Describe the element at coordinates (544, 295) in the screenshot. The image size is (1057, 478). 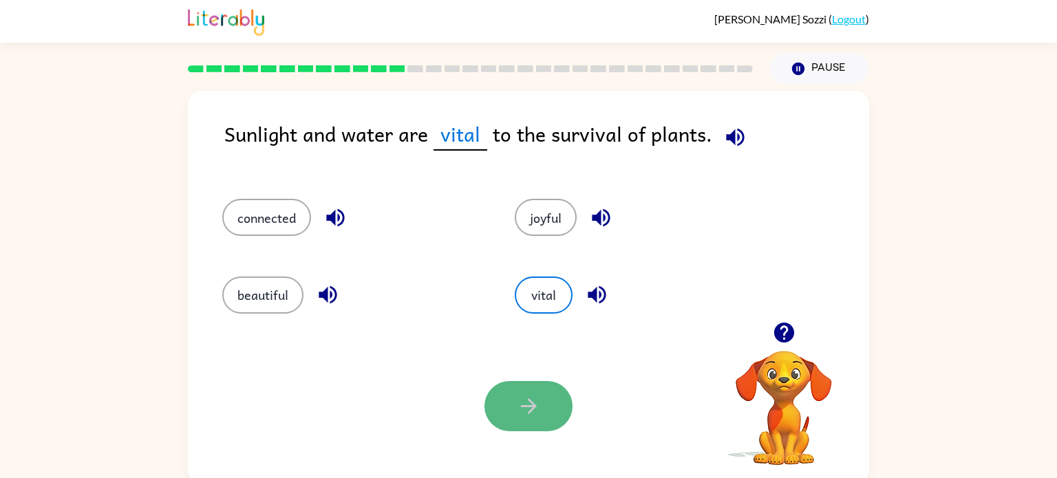
I see `button: vital` at that location.